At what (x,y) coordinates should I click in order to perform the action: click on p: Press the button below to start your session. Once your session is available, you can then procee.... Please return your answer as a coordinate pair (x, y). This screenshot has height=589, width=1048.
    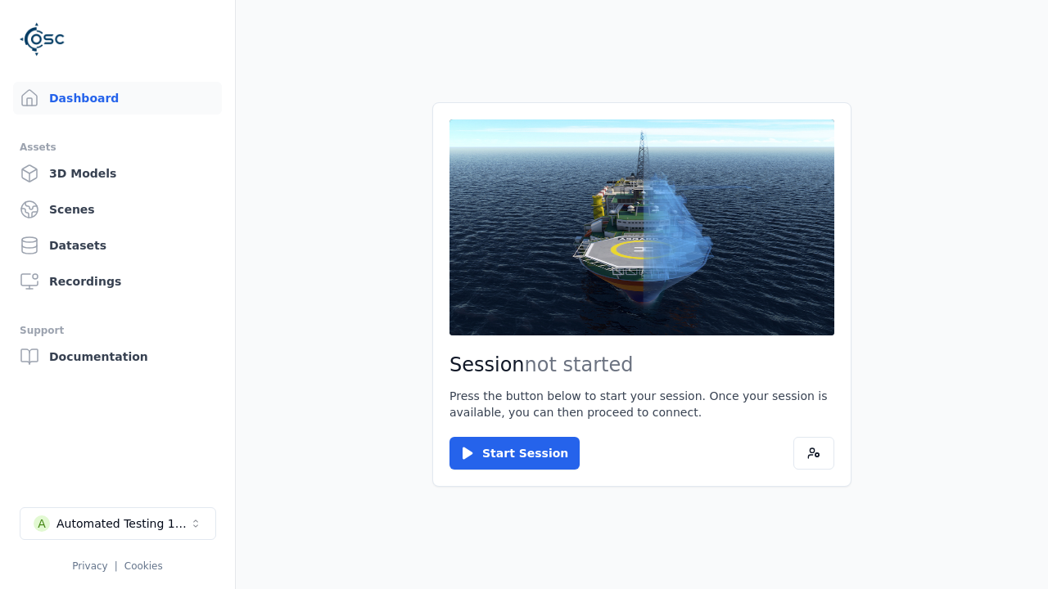
    Looking at the image, I should click on (642, 404).